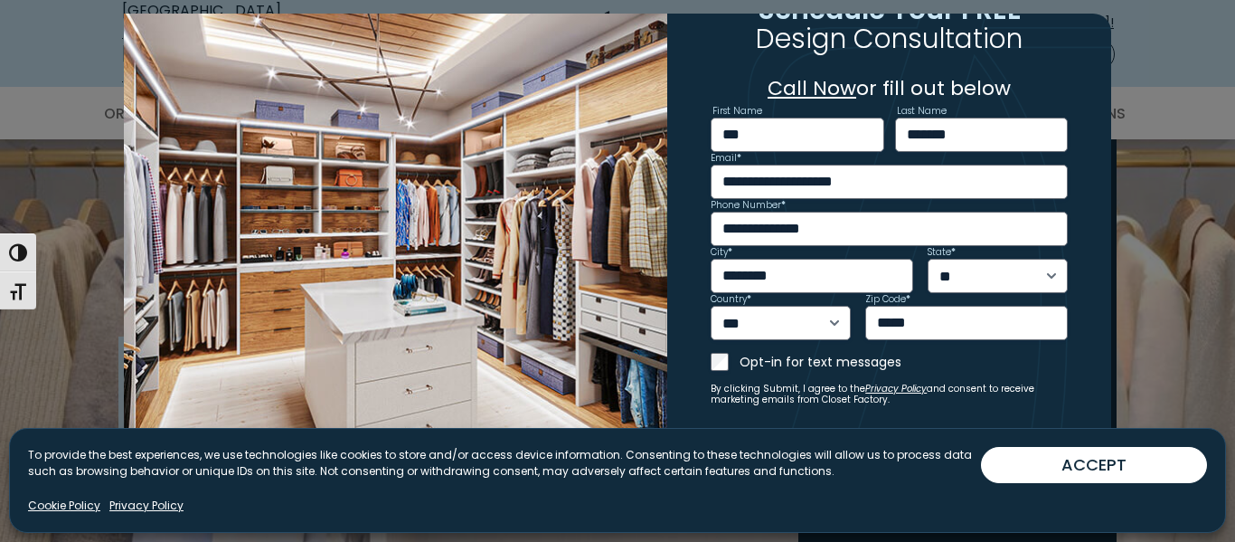 The width and height of the screenshot is (1235, 542). What do you see at coordinates (726, 158) in the screenshot?
I see `label: Email` at bounding box center [726, 158].